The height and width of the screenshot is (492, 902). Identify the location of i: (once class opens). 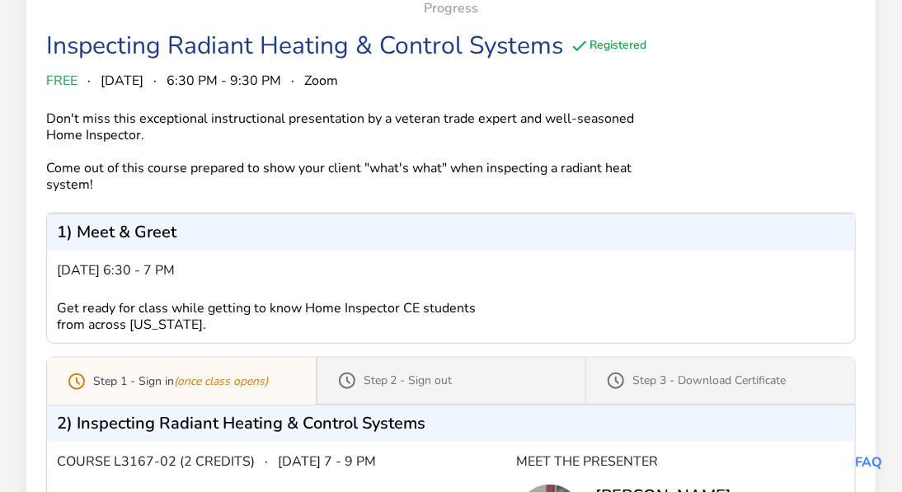
(221, 381).